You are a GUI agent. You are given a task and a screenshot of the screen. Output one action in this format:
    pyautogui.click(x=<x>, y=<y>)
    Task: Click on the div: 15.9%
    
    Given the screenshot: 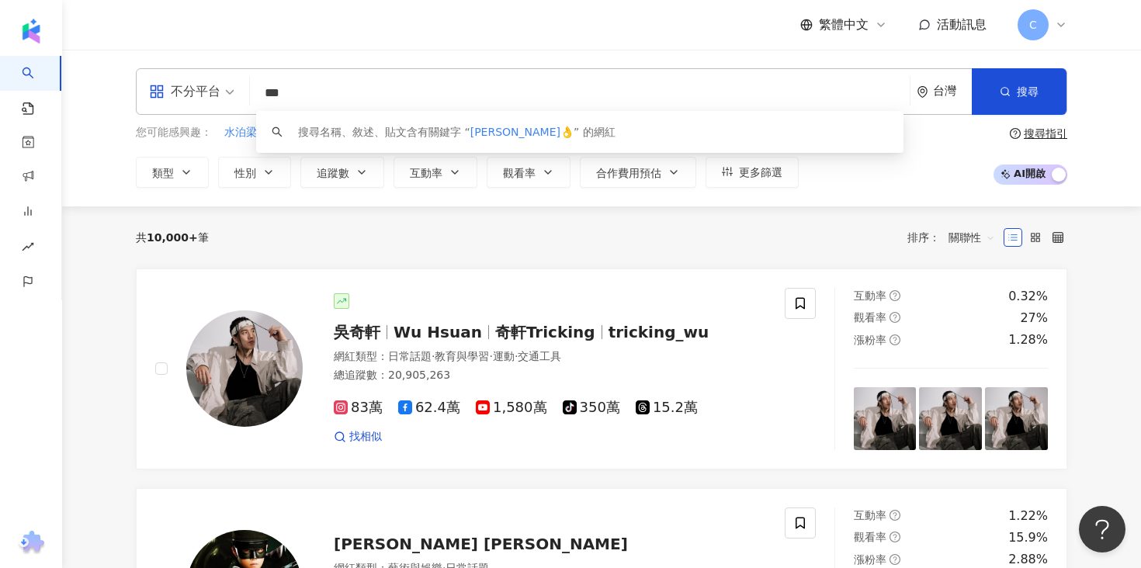 What is the action you would take?
    pyautogui.click(x=1028, y=538)
    